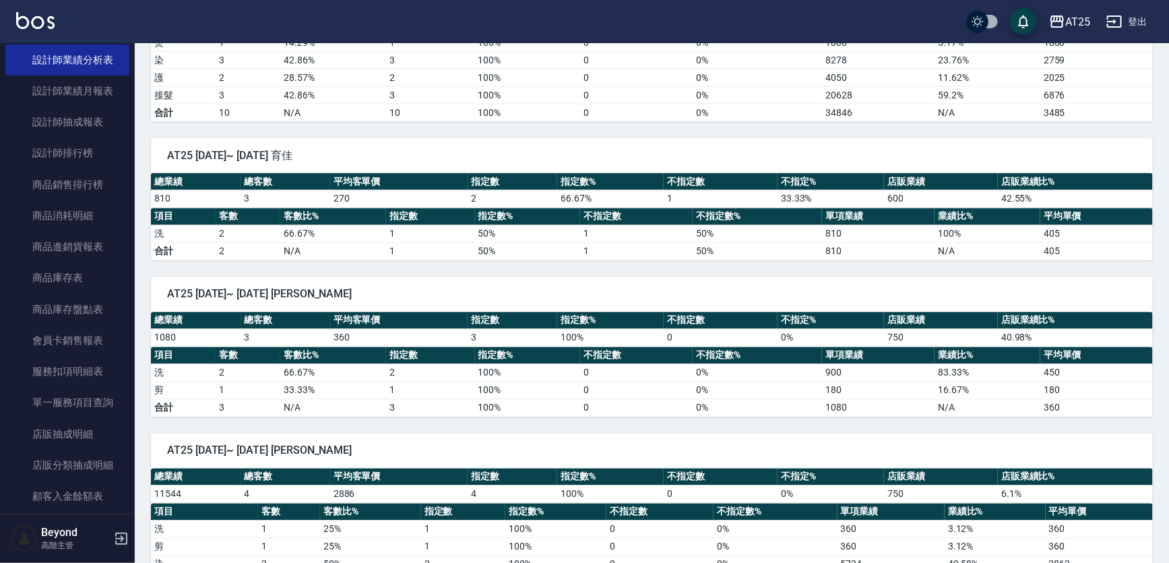  I want to click on th: 總客數, so click(285, 477).